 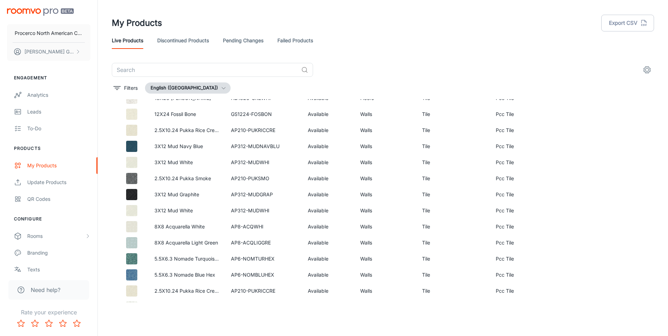 What do you see at coordinates (40, 12) in the screenshot?
I see `img: Roomvo PRO Beta` at bounding box center [40, 12].